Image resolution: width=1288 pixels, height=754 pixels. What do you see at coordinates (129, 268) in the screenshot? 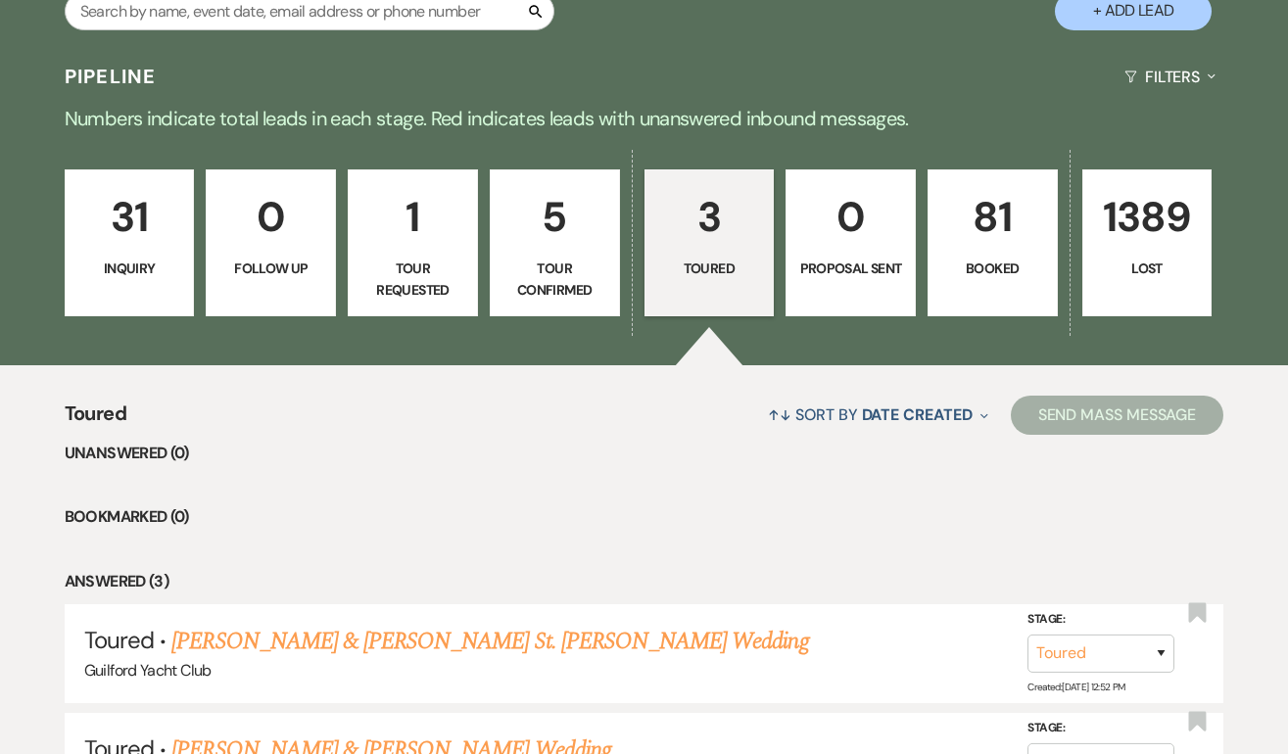
I see `p: Inquiry` at bounding box center [129, 268].